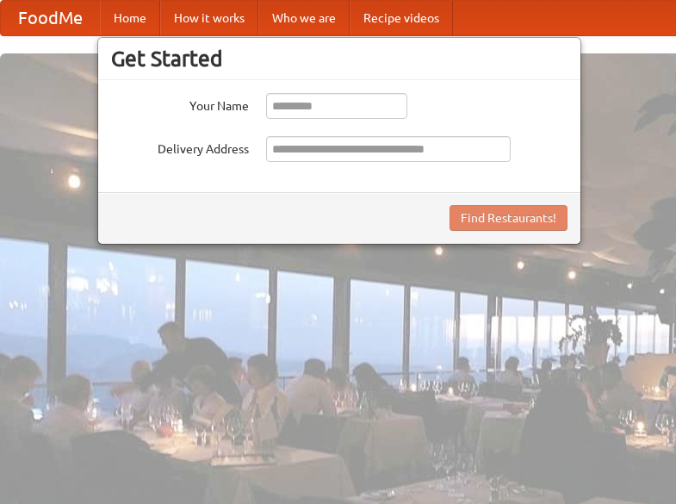  I want to click on a: Recipe videos, so click(401, 18).